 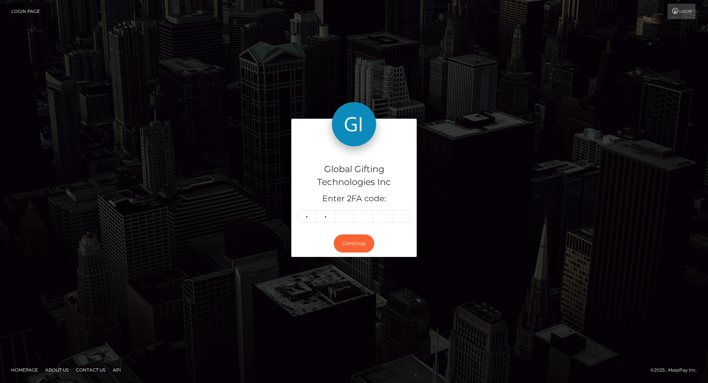 I want to click on img: Global Gifting Technologies Inc, so click(x=354, y=124).